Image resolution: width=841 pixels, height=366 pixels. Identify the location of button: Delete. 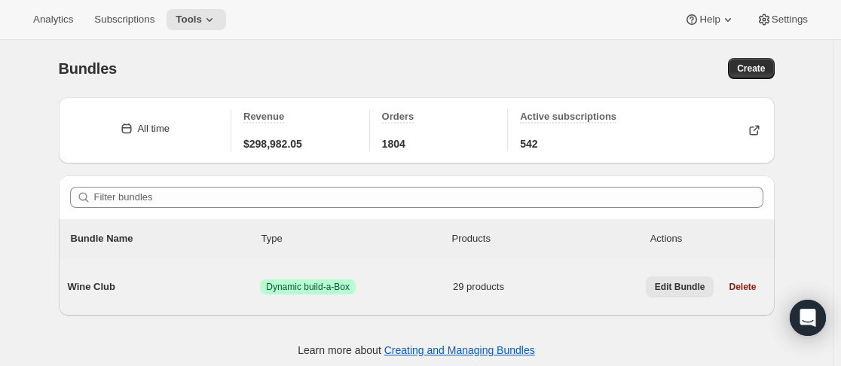
(742, 287).